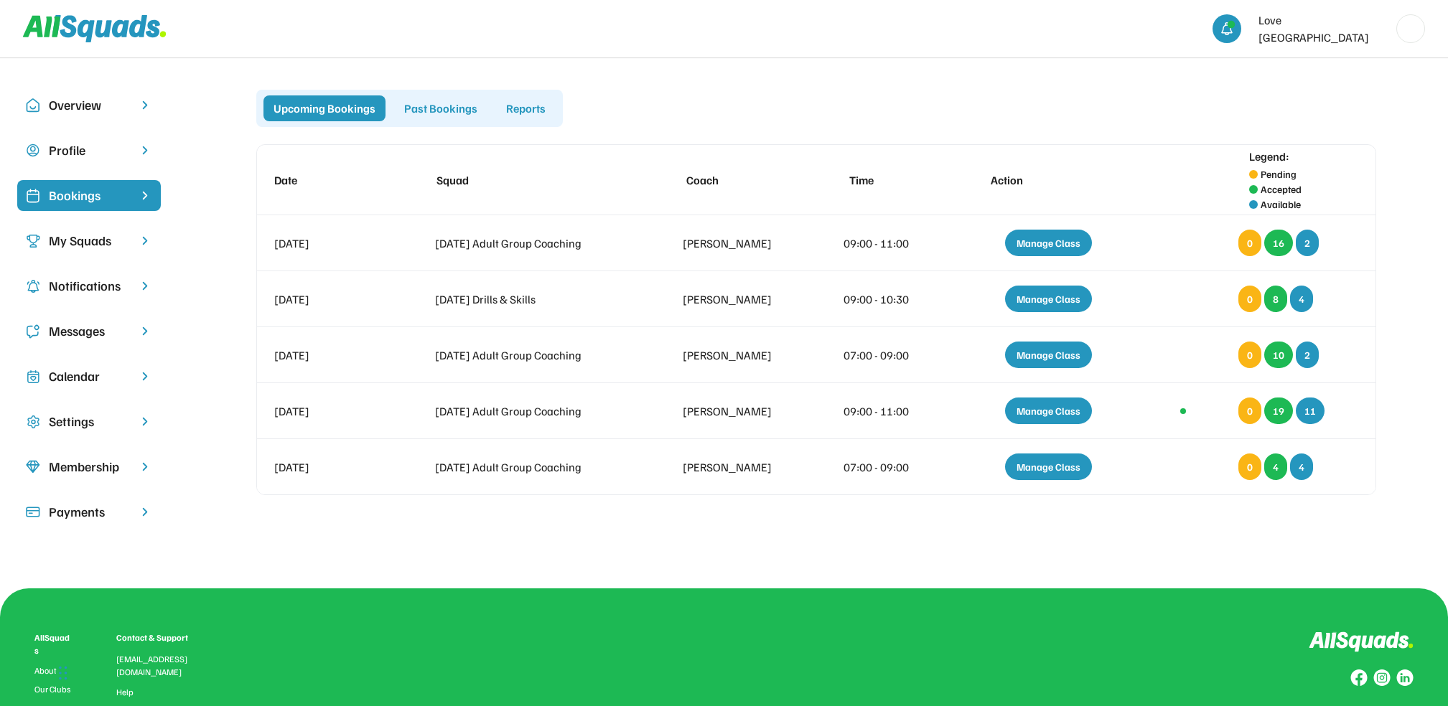  Describe the element at coordinates (324, 108) in the screenshot. I see `div: Upcoming Bookings` at that location.